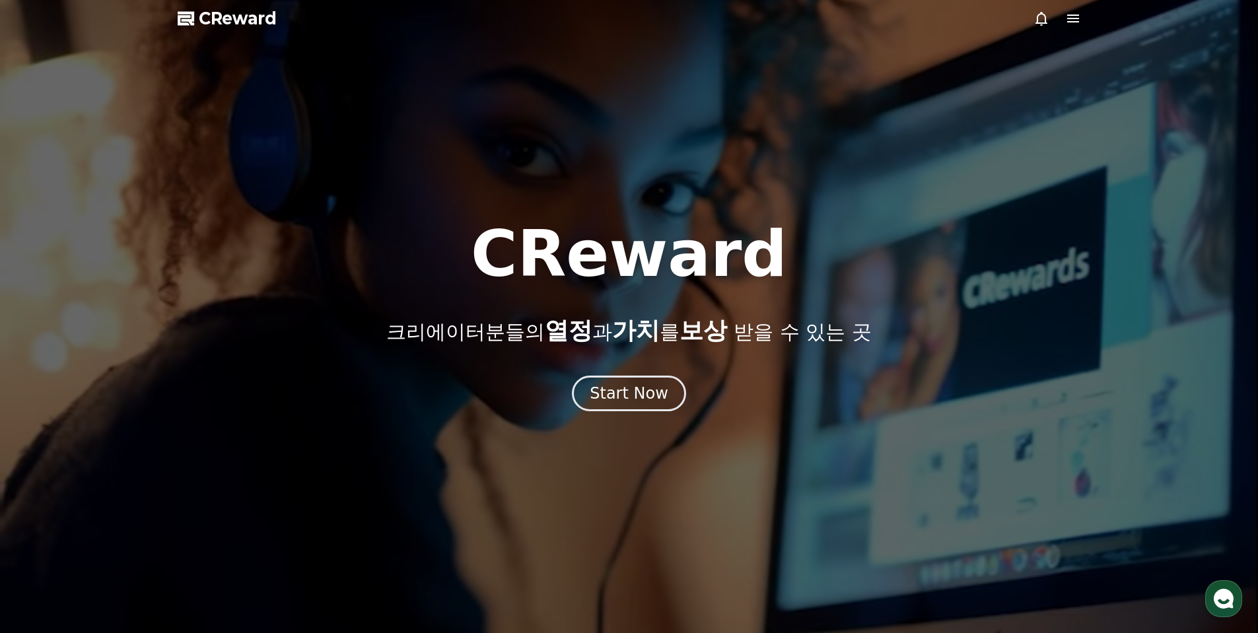  Describe the element at coordinates (46, 435) in the screenshot. I see `a: 홈` at that location.